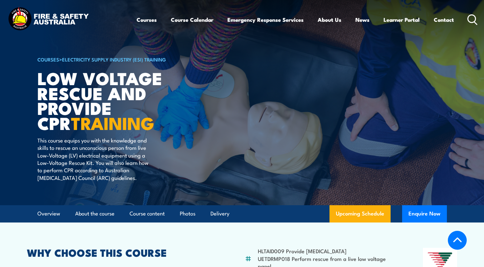  I want to click on button: Enquire Now, so click(425, 214).